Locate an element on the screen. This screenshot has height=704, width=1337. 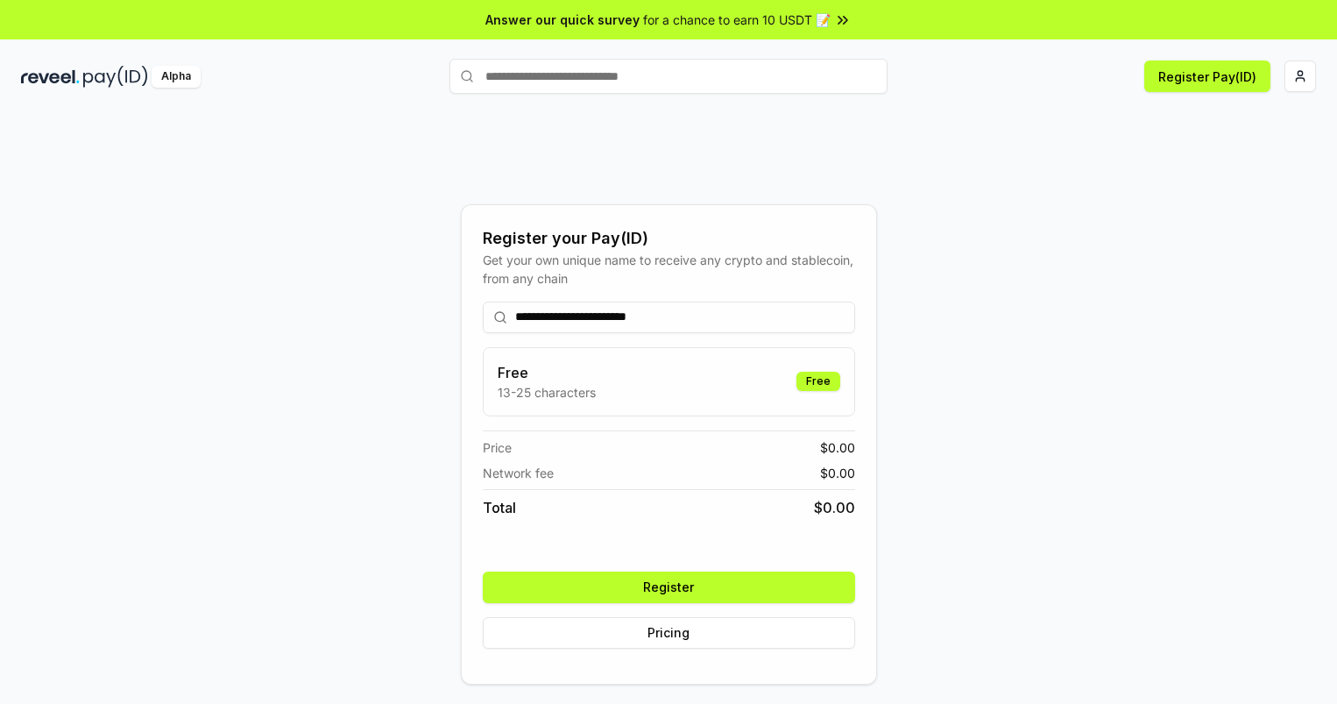
div: Free is located at coordinates (818, 381).